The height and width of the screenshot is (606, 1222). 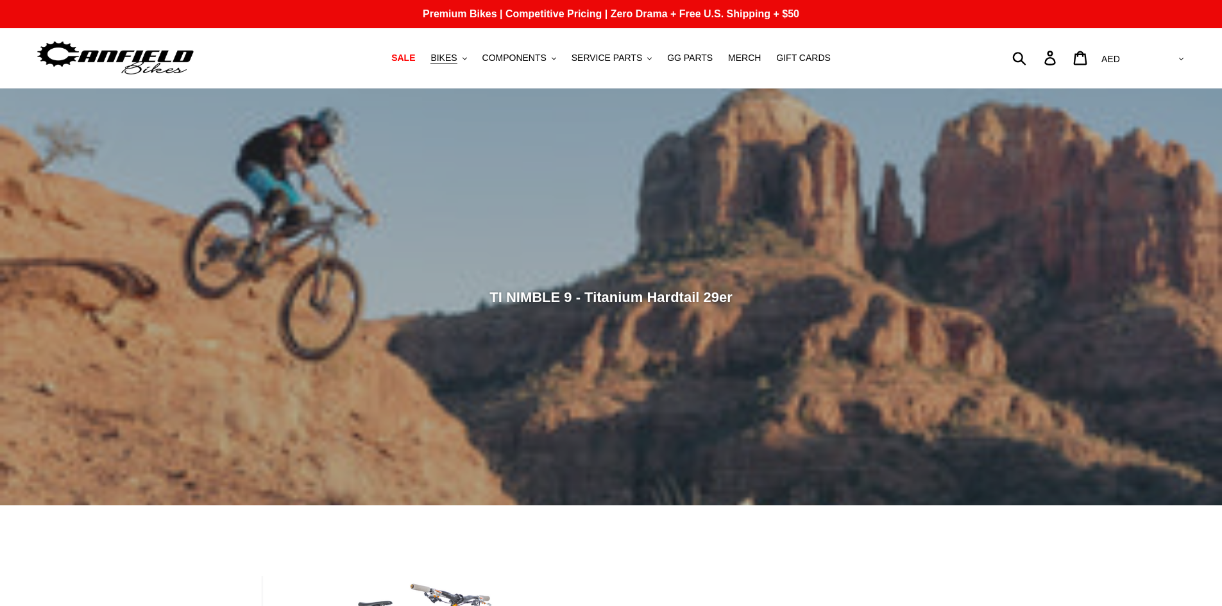 What do you see at coordinates (449, 58) in the screenshot?
I see `button: BIKES` at bounding box center [449, 58].